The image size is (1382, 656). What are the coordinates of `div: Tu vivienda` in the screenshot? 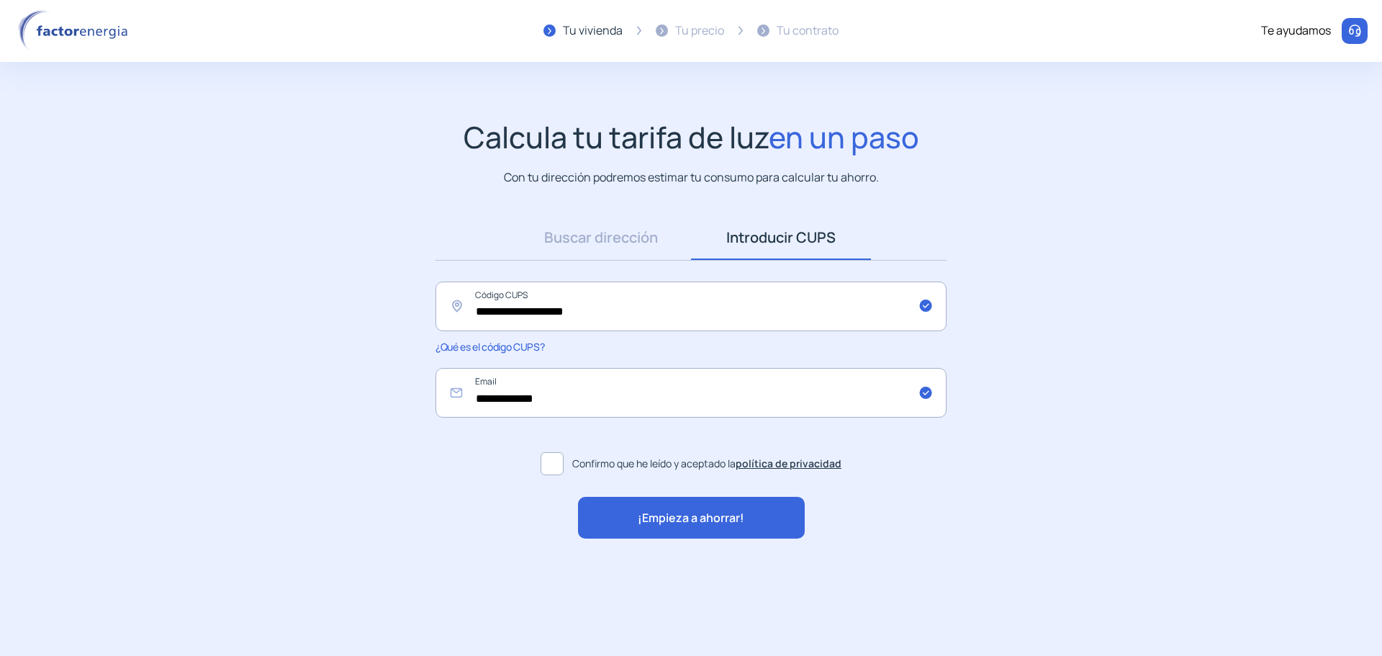 It's located at (592, 31).